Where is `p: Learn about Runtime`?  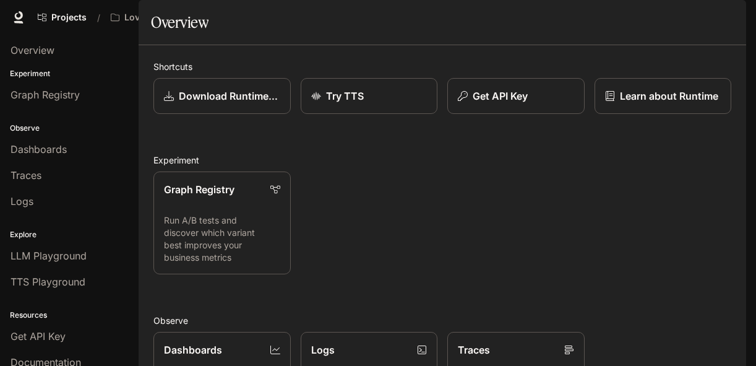
p: Learn about Runtime is located at coordinates (669, 96).